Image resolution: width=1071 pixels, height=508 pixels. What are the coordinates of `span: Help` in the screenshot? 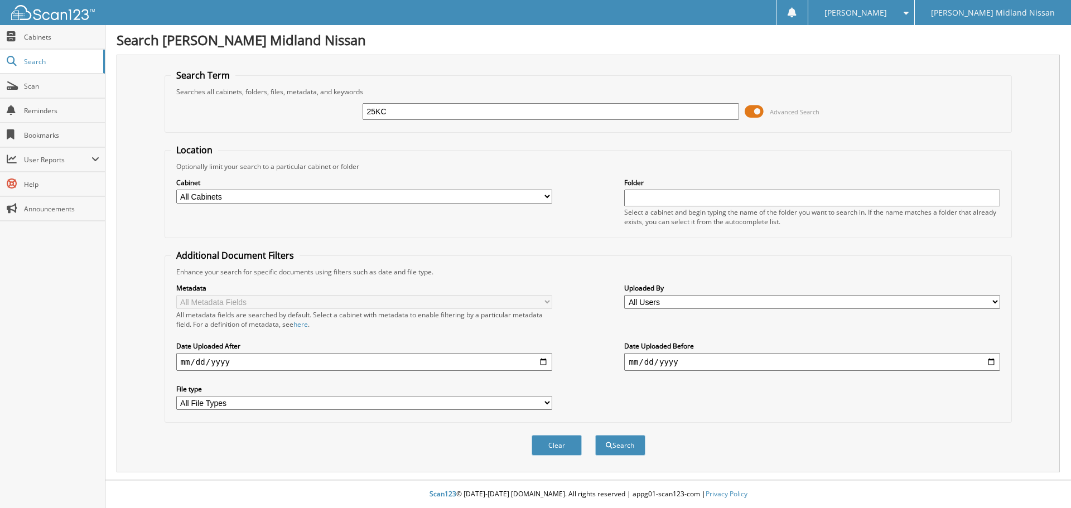 It's located at (61, 184).